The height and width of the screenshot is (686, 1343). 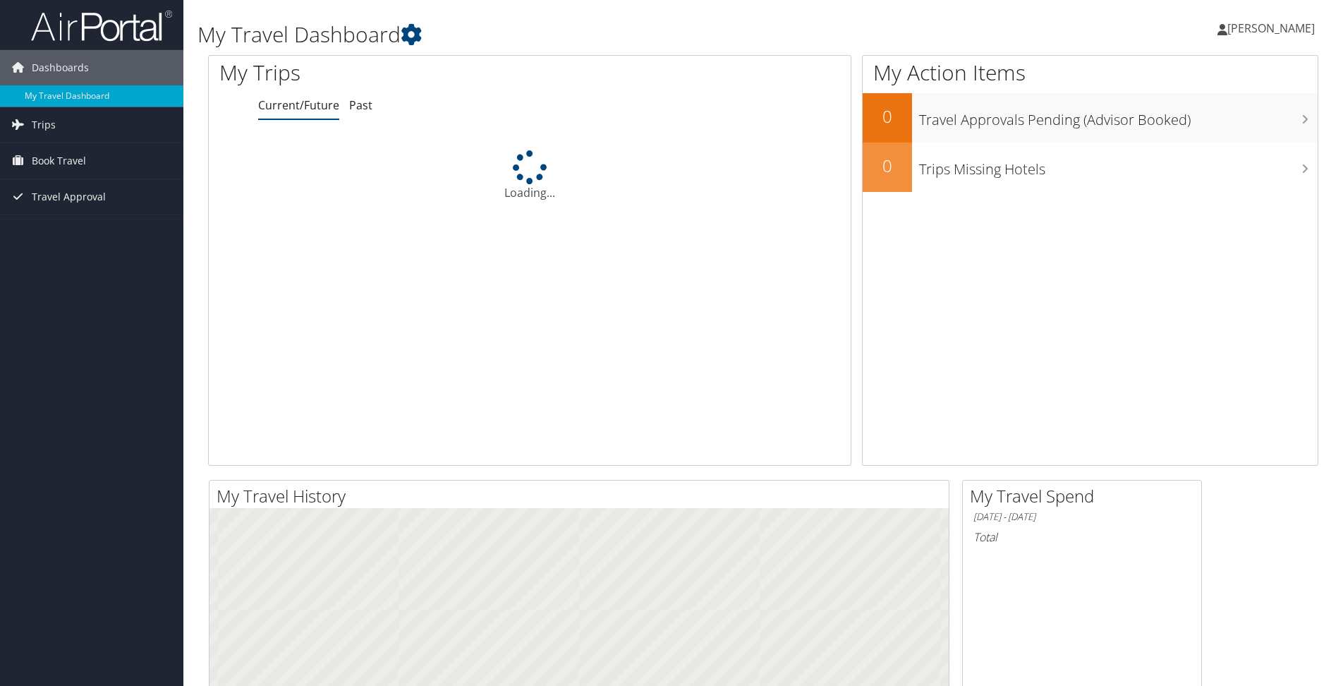 I want to click on a: 0Trips Missing Hotels, so click(x=1090, y=167).